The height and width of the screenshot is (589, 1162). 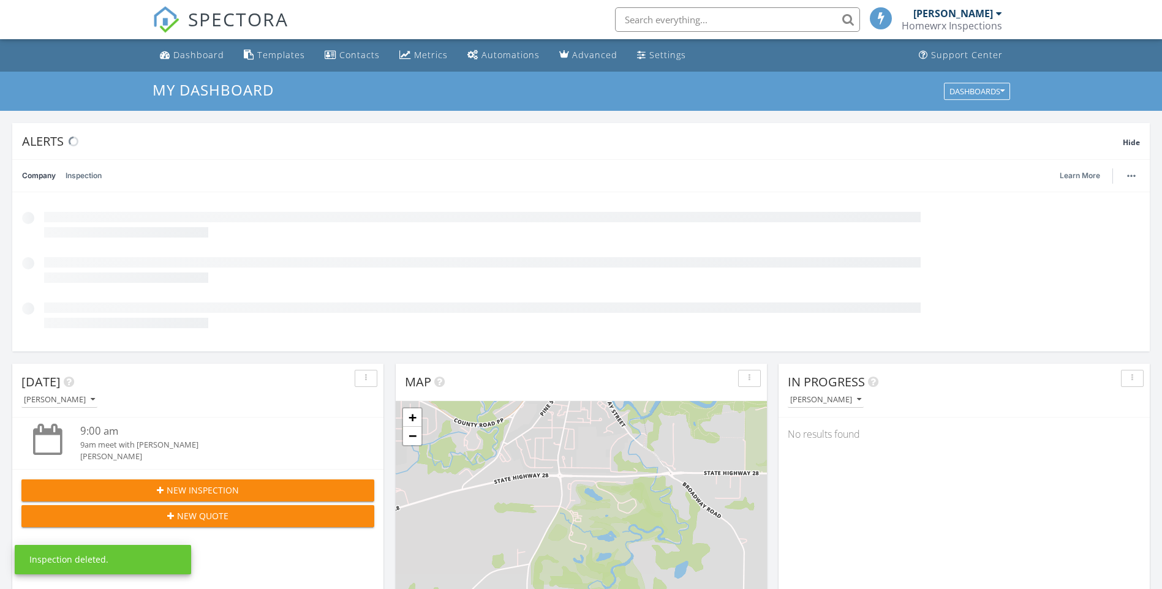 I want to click on a: Learn More, so click(x=1083, y=176).